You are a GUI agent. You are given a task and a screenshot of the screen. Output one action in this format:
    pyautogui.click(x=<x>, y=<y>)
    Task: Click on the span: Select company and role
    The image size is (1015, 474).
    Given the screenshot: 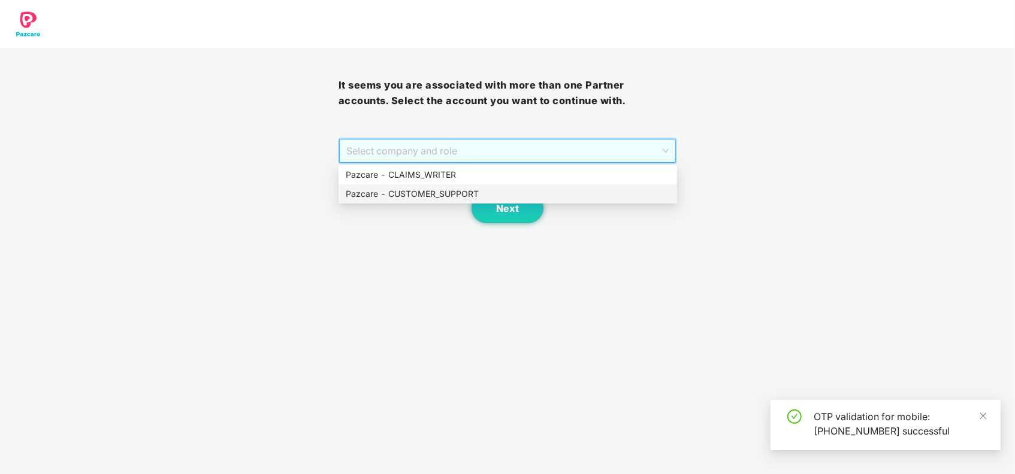 What is the action you would take?
    pyautogui.click(x=507, y=151)
    